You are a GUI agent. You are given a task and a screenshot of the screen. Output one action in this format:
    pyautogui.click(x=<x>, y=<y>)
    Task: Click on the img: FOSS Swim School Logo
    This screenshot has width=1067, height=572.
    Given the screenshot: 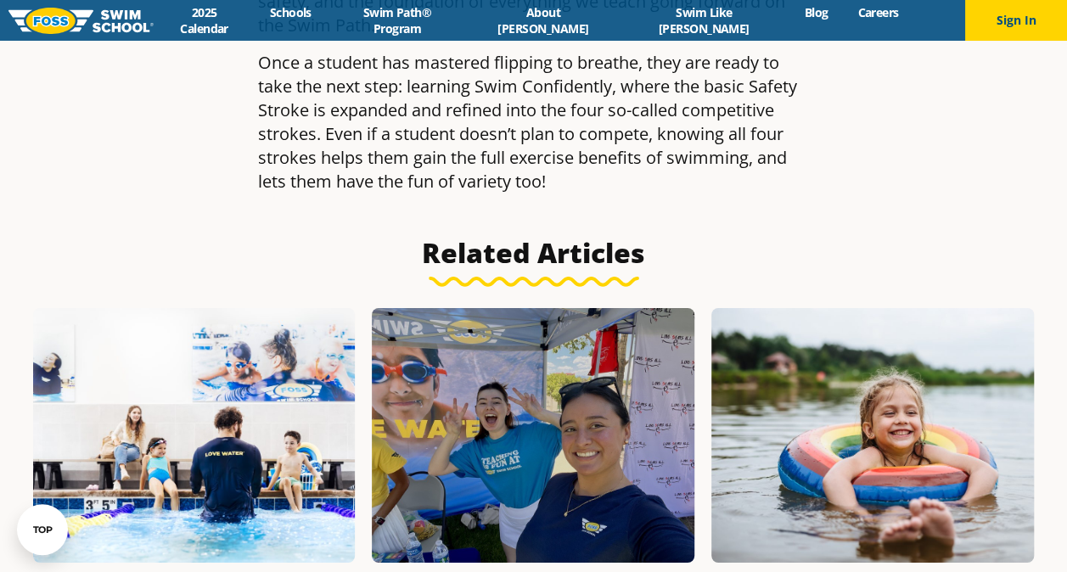 What is the action you would take?
    pyautogui.click(x=81, y=20)
    